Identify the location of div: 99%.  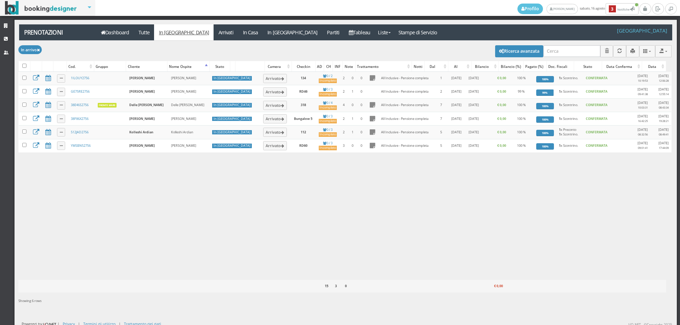
(545, 93).